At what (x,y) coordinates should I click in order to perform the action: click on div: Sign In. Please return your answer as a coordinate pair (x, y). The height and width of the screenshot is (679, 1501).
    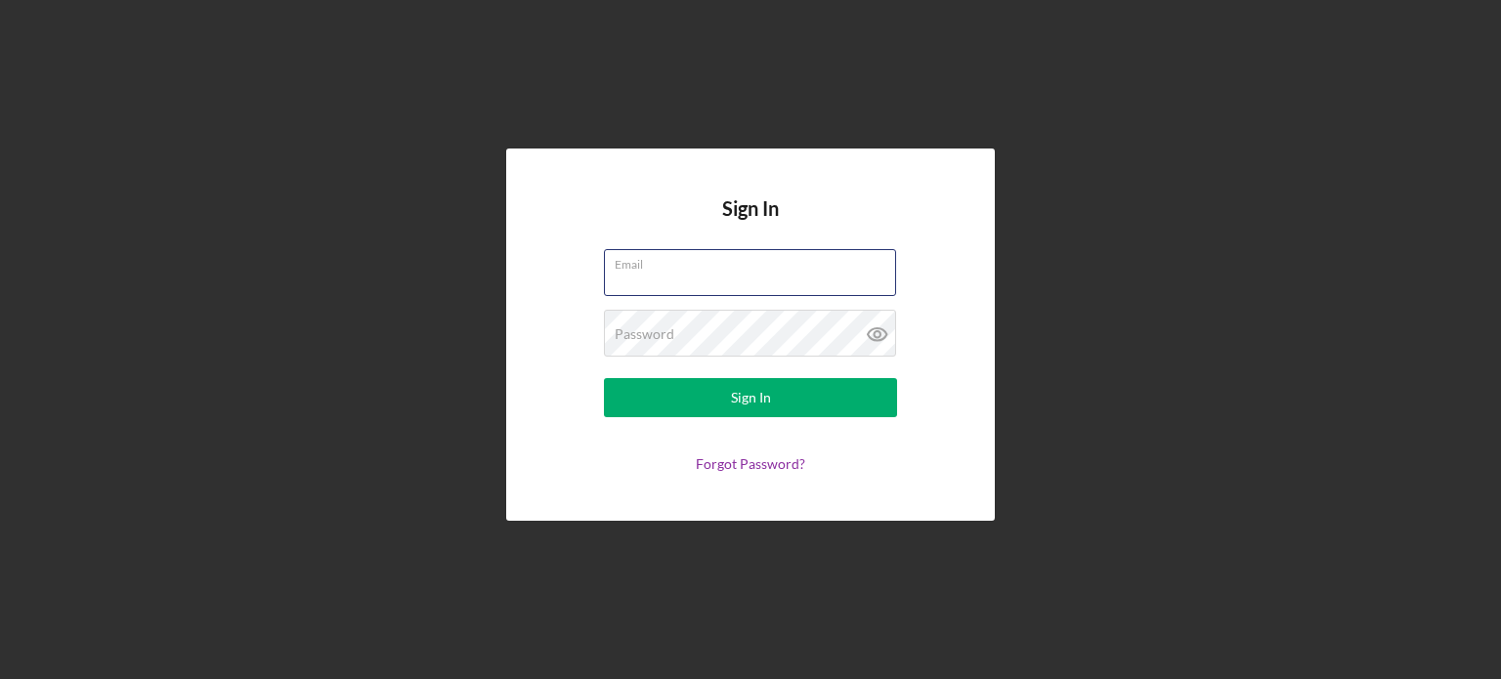
    Looking at the image, I should click on (751, 398).